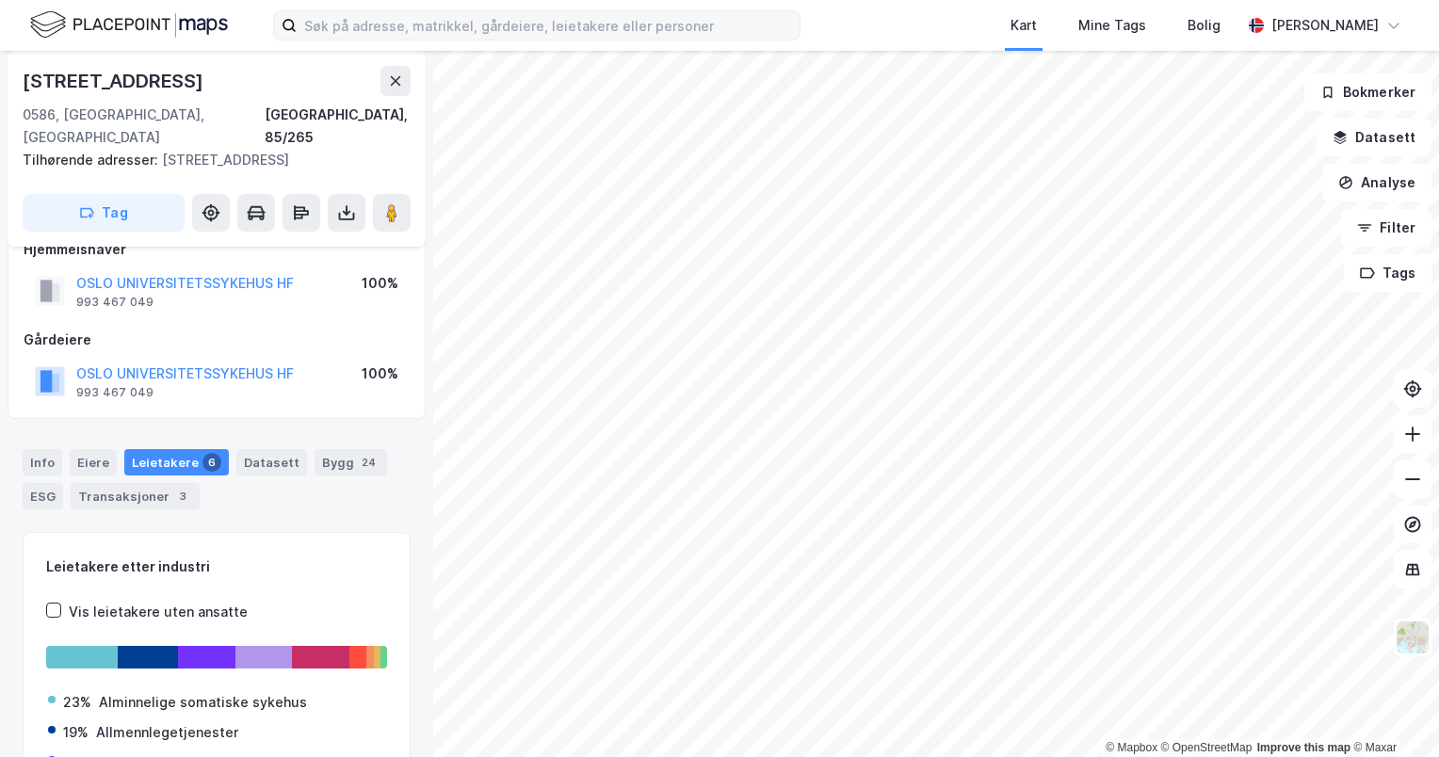 This screenshot has height=757, width=1439. I want to click on div: Gårdeiere, so click(217, 340).